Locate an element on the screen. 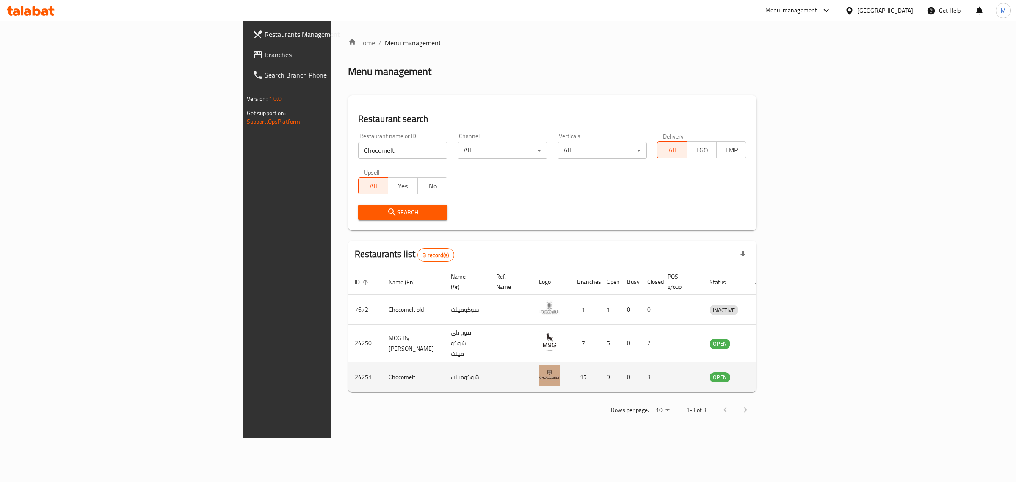  button: TMP is located at coordinates (731, 150).